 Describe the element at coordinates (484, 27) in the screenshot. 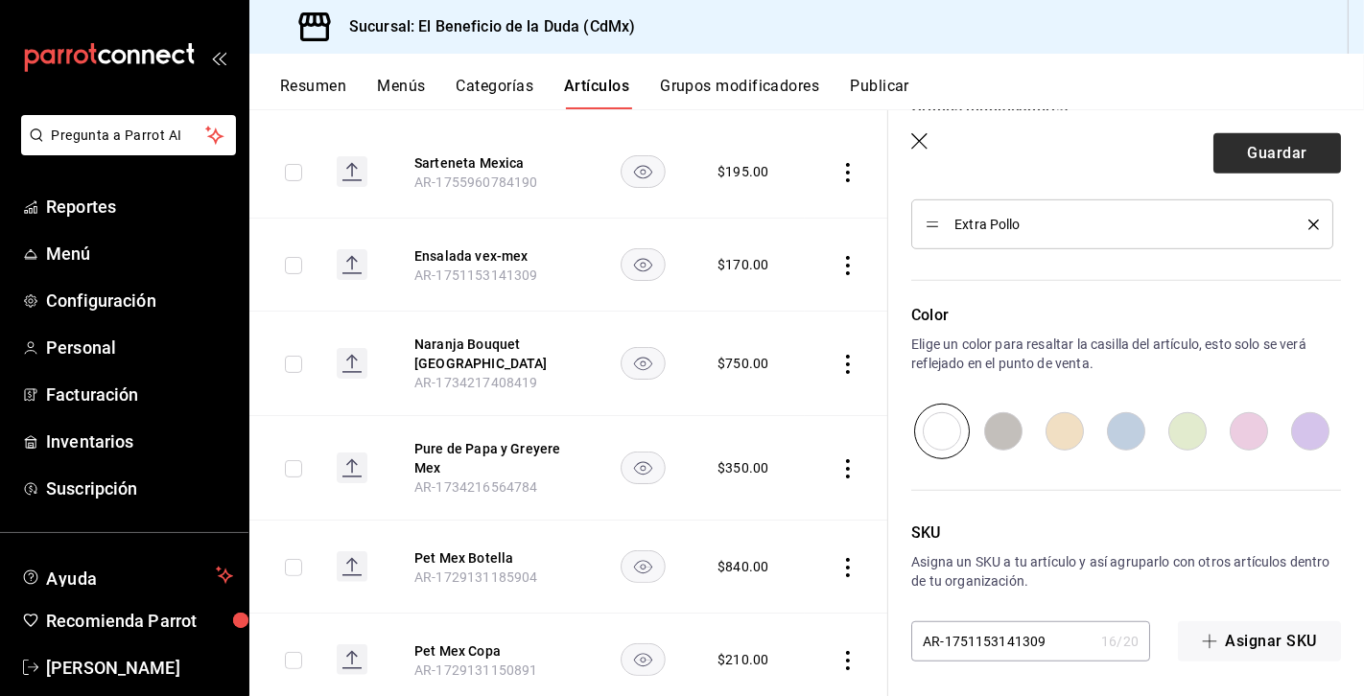

I see `h3: Sucursal: El Beneficio de la Duda (CdMx)` at that location.